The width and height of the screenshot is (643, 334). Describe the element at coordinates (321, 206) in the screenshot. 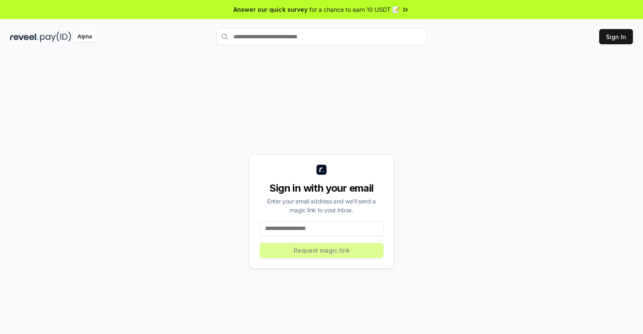

I see `div: Enter your email address and we’ll send a magic link to your inbox.` at that location.